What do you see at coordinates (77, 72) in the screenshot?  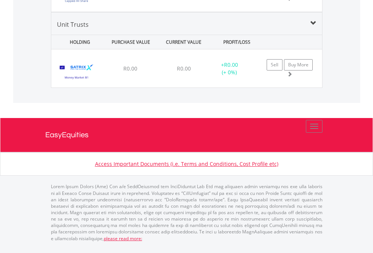 I see `img: UT.ZA.STXB1.png` at bounding box center [77, 72].